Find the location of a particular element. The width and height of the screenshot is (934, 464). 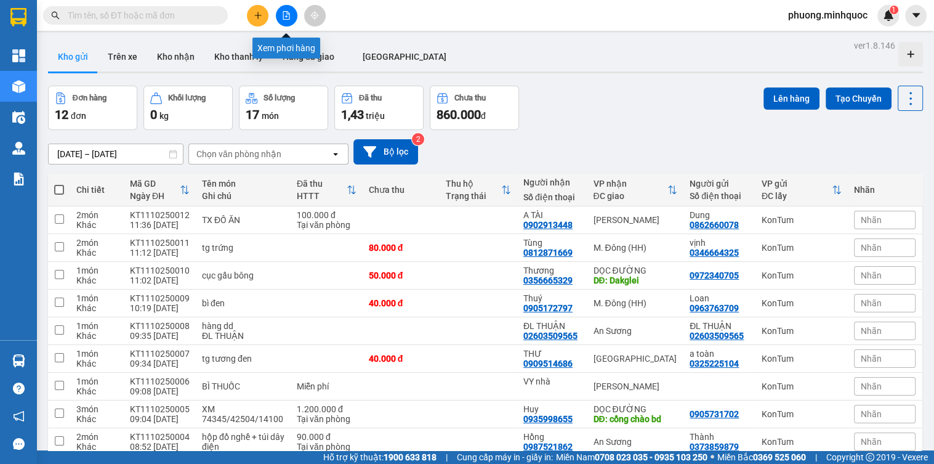

span: 17 is located at coordinates (252, 115).